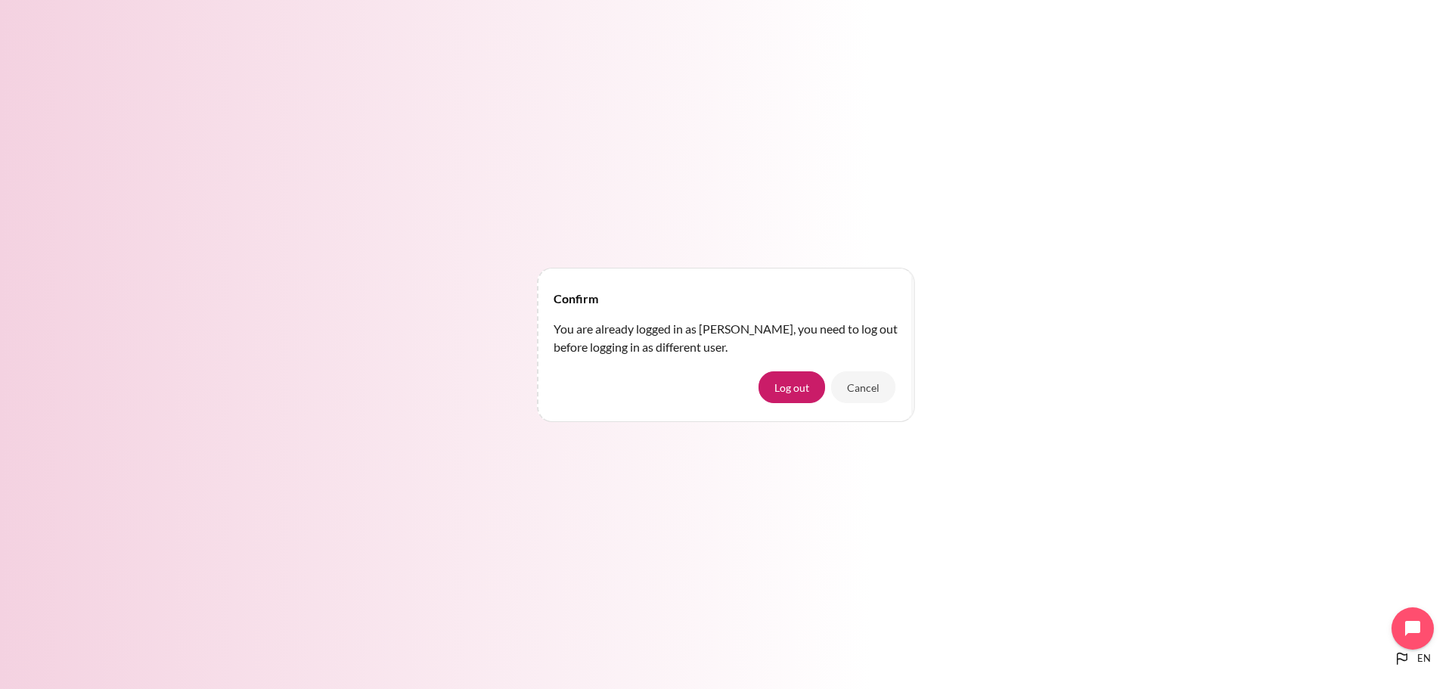  What do you see at coordinates (576, 299) in the screenshot?
I see `h4: Confirm` at bounding box center [576, 299].